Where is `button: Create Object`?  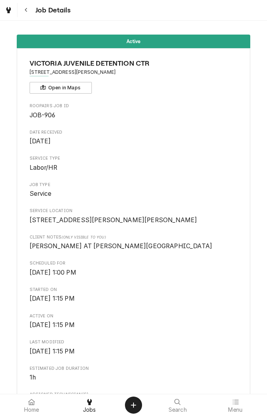
button: Create Object is located at coordinates (133, 405).